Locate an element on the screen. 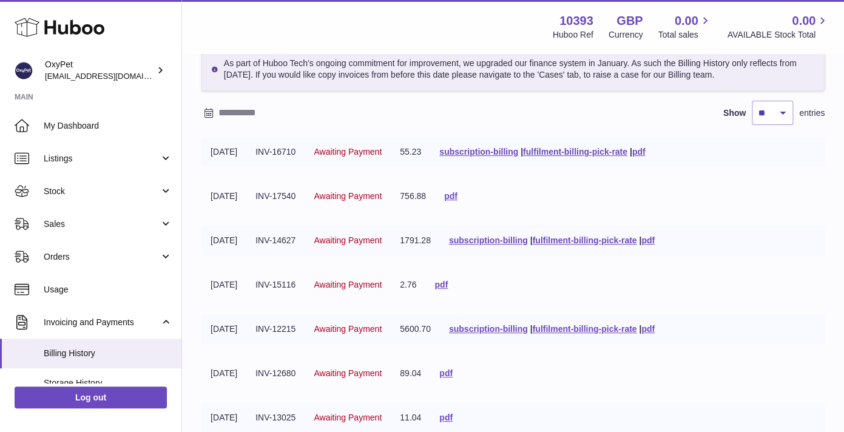  td: INV-17540 is located at coordinates (275, 196).